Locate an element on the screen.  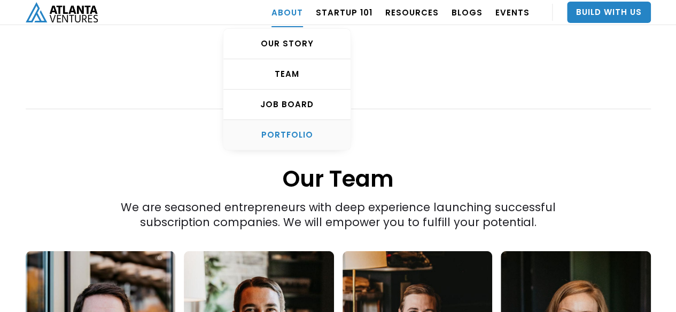
div: We are seasoned entrepreneurs with deep experience launching successful subscription companies. W... is located at coordinates (338, 132).